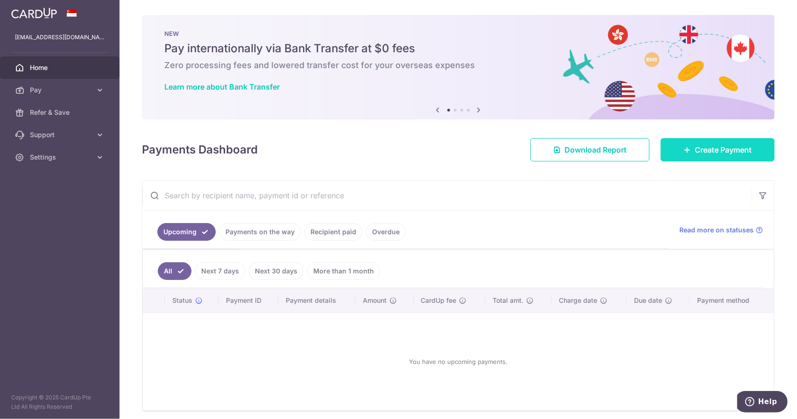 This screenshot has height=419, width=797. What do you see at coordinates (182, 301) in the screenshot?
I see `span: Status` at bounding box center [182, 301].